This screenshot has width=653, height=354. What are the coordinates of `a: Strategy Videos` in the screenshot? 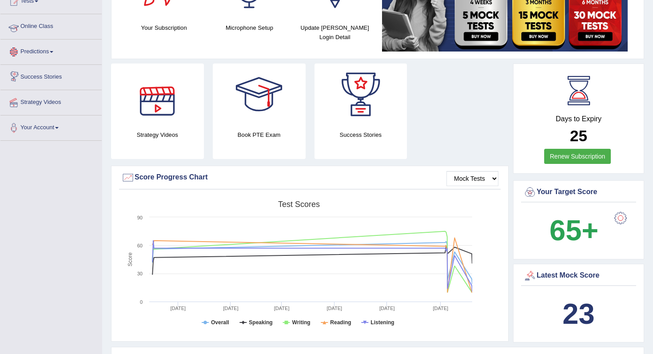 It's located at (51, 101).